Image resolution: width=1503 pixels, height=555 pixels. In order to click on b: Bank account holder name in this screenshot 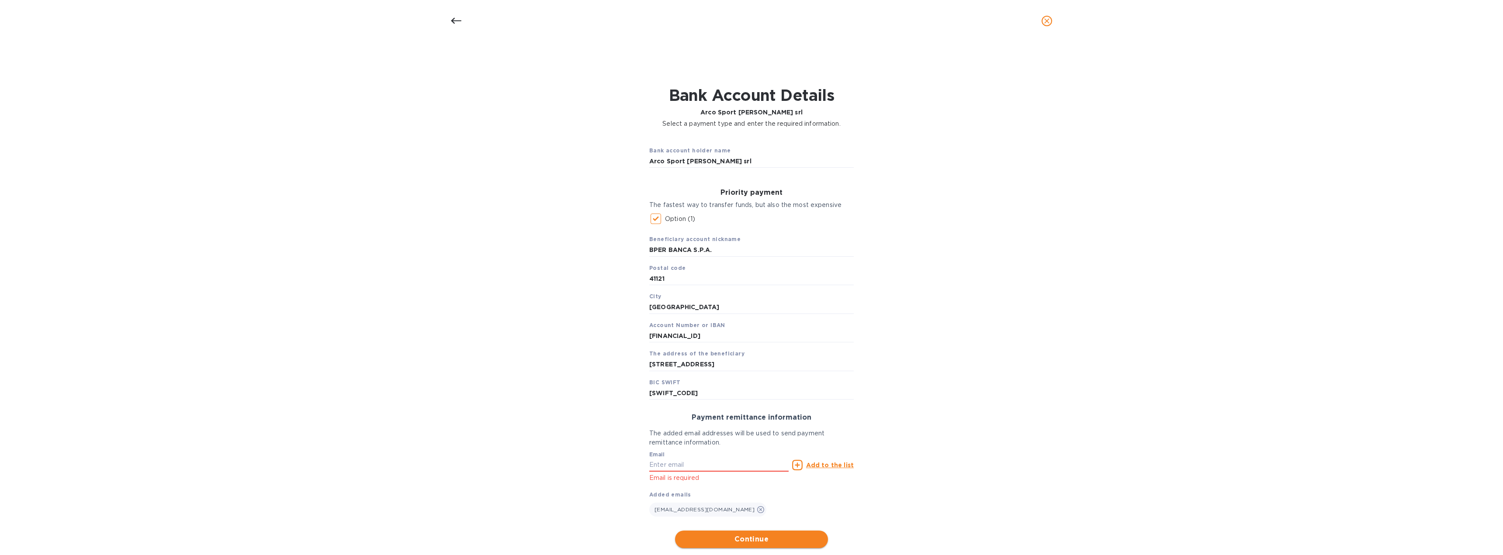, I will do `click(690, 150)`.